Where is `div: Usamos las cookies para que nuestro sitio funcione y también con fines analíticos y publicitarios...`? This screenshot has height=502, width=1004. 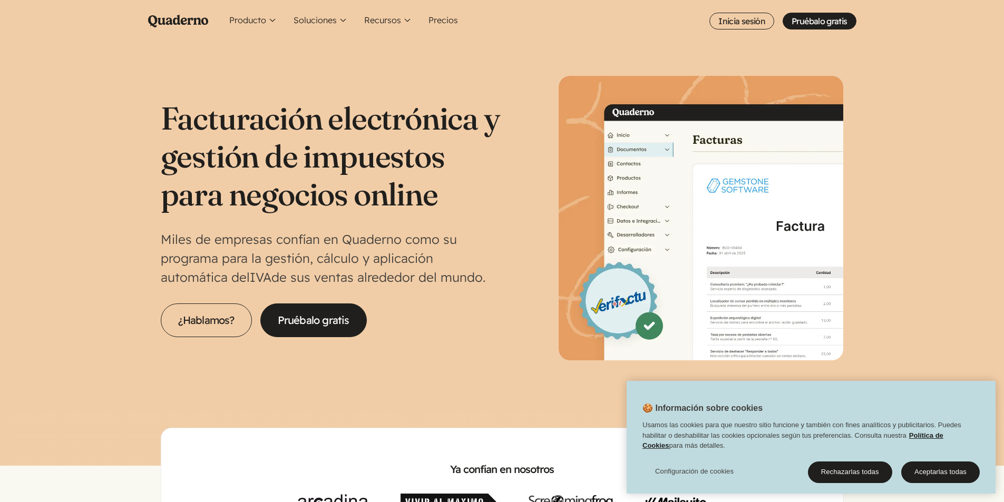 div: Usamos las cookies para que nuestro sitio funcione y también con fines analíticos y publicitarios... is located at coordinates (811, 438).